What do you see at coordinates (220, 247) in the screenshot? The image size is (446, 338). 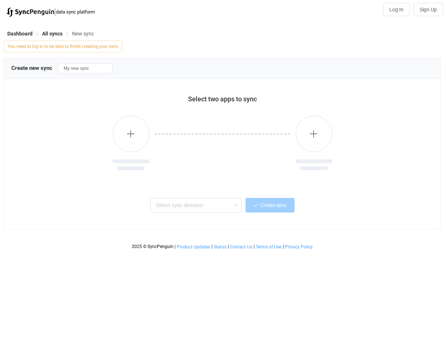 I see `span: Status` at bounding box center [220, 247].